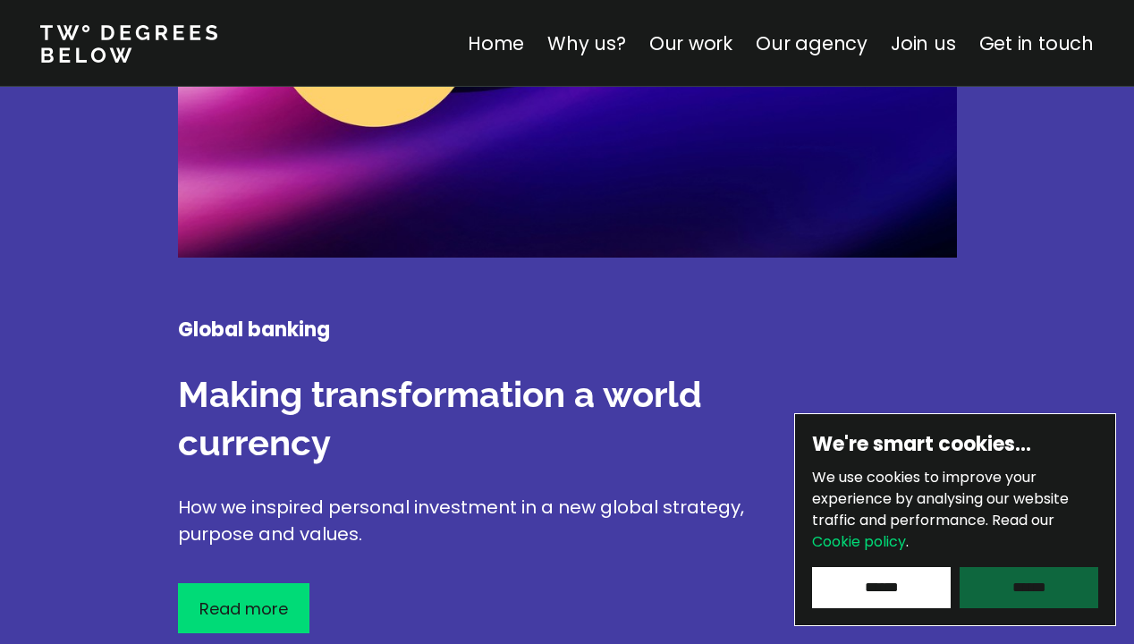 The height and width of the screenshot is (644, 1134). Describe the element at coordinates (811, 43) in the screenshot. I see `a: Our agency` at that location.